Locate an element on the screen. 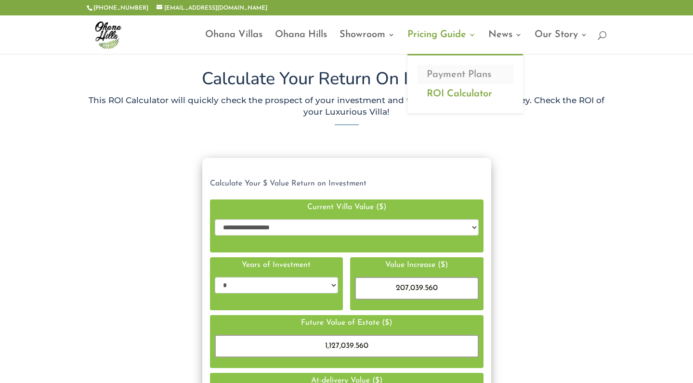 This screenshot has height=383, width=693. span: Value Increase ($) is located at coordinates (416, 265).